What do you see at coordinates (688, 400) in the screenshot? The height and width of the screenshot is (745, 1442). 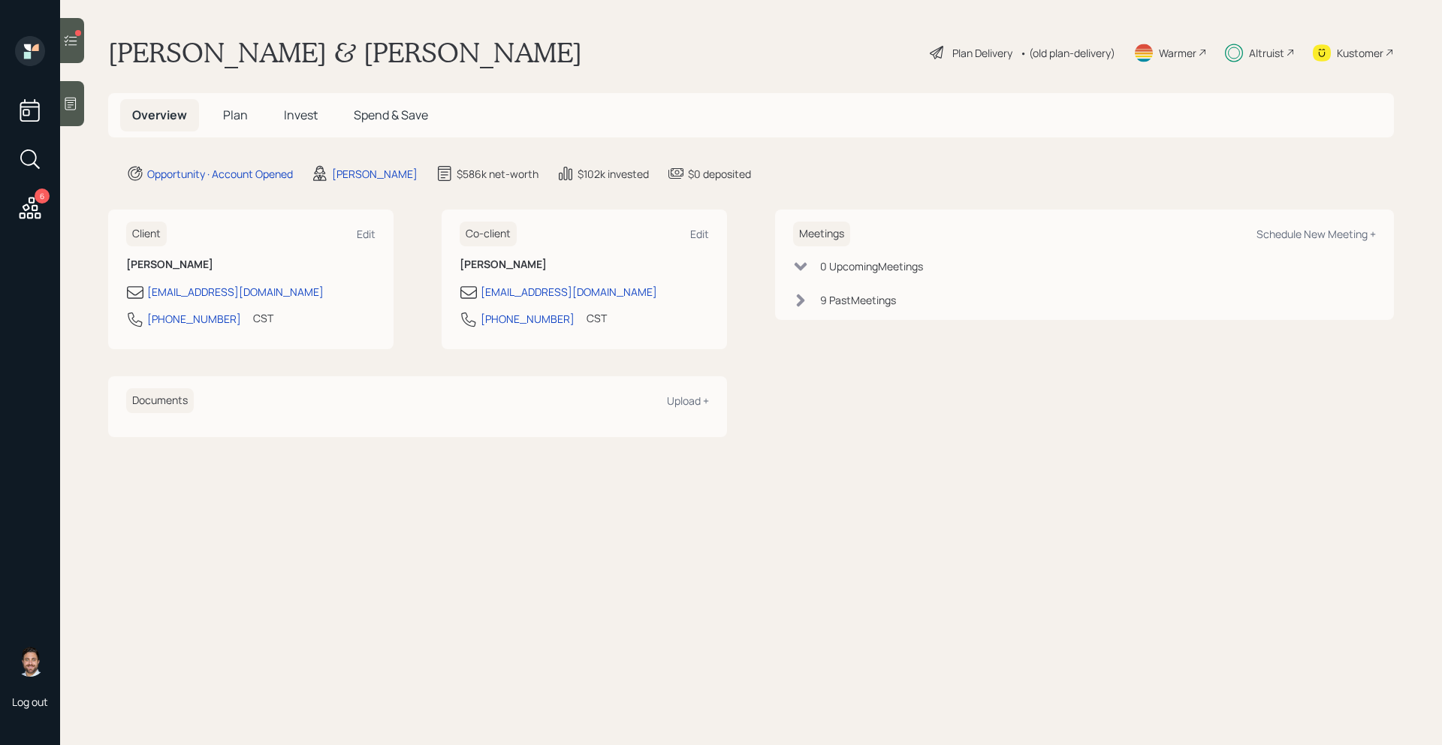 I see `div: Upload +` at bounding box center [688, 400].